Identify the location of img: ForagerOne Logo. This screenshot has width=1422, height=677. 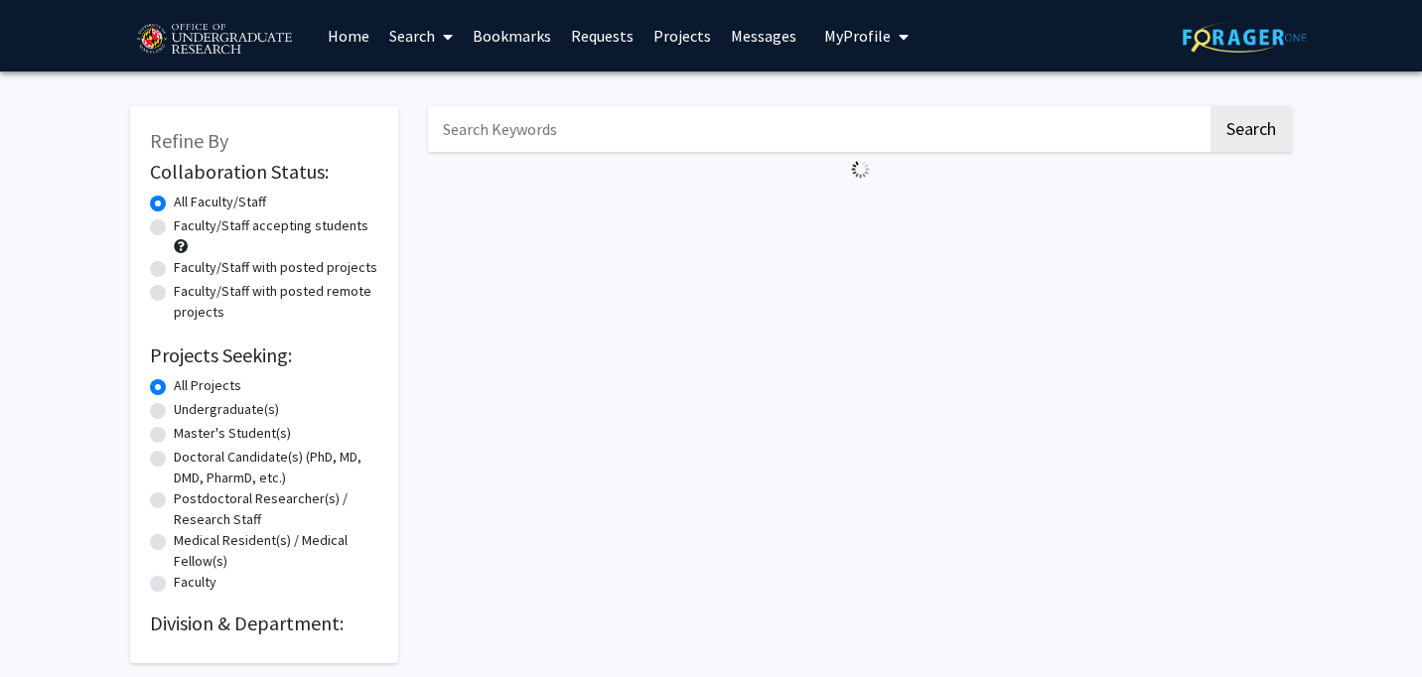
(1245, 37).